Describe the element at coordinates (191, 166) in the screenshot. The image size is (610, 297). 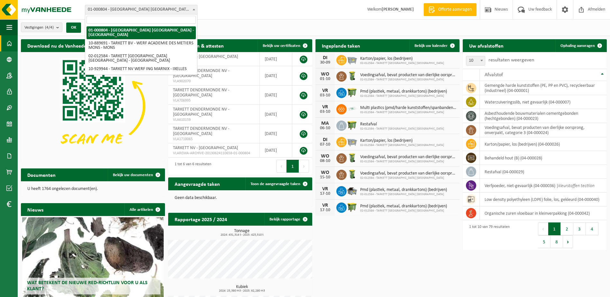
I see `div: 1 tot 6 van 6 resultaten` at that location.